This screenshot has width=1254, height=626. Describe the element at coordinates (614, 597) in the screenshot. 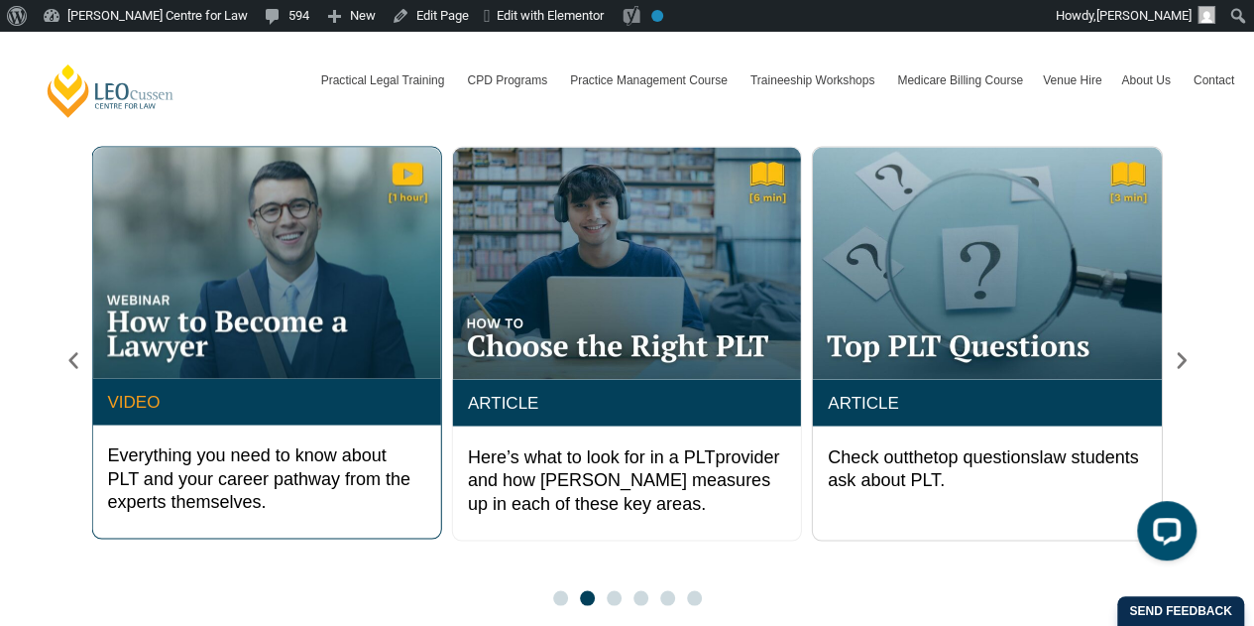

I see `span: Go to slide 3` at that location.